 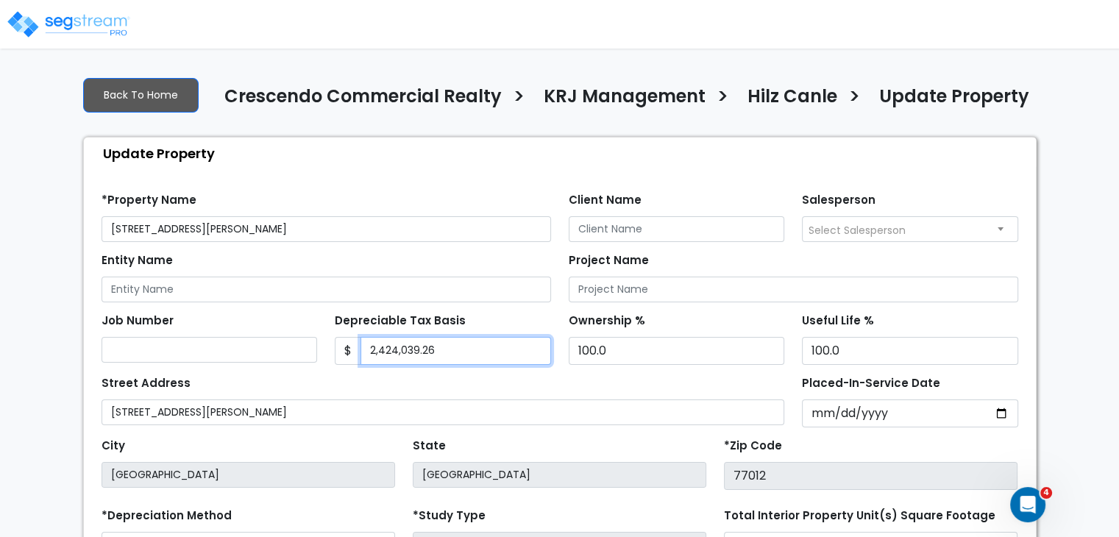 What do you see at coordinates (793, 289) in the screenshot?
I see `input: Project Name` at bounding box center [793, 289].